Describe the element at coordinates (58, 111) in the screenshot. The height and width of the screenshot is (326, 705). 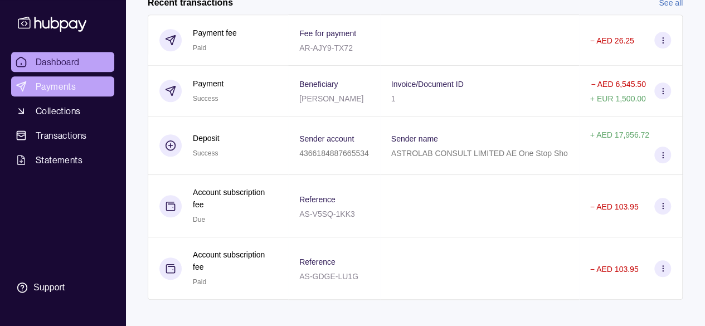
I see `span: Collections` at that location.